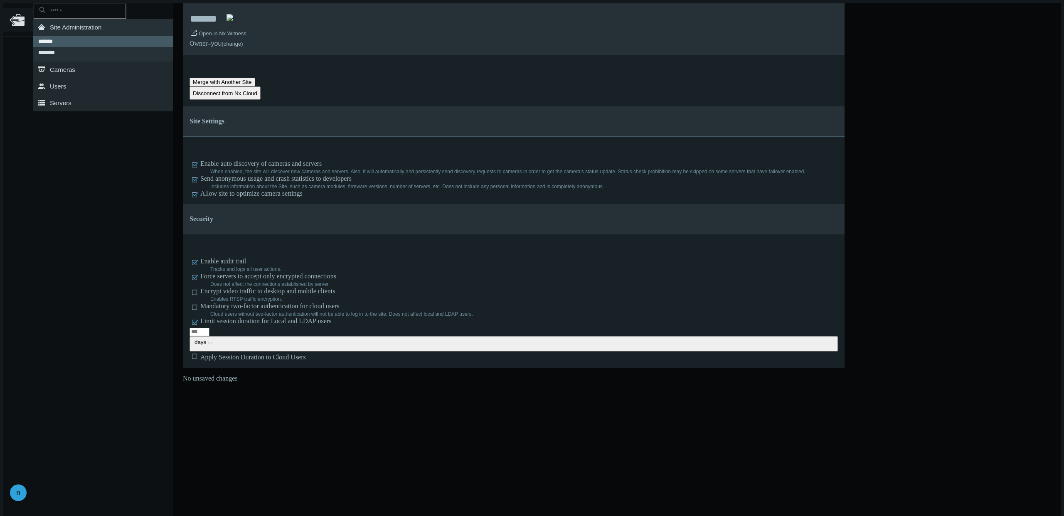 Image resolution: width=1064 pixels, height=516 pixels. Describe the element at coordinates (407, 187) in the screenshot. I see `label: Includes information about the Site, such as camera modules, firmware versions, number of servers...` at that location.